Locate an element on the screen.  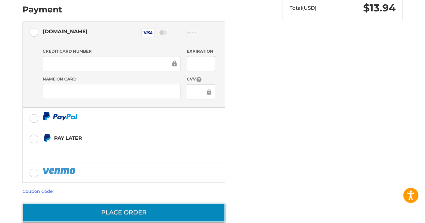
a: Coupon Code is located at coordinates (38, 191).